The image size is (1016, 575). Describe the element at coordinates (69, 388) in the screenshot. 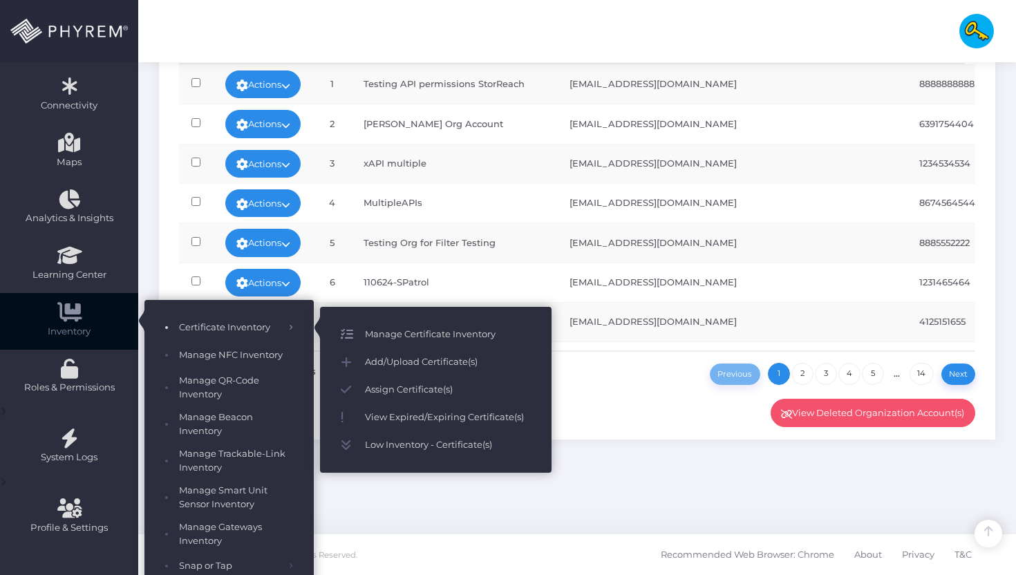

I see `span: Roles & Permissions` at that location.